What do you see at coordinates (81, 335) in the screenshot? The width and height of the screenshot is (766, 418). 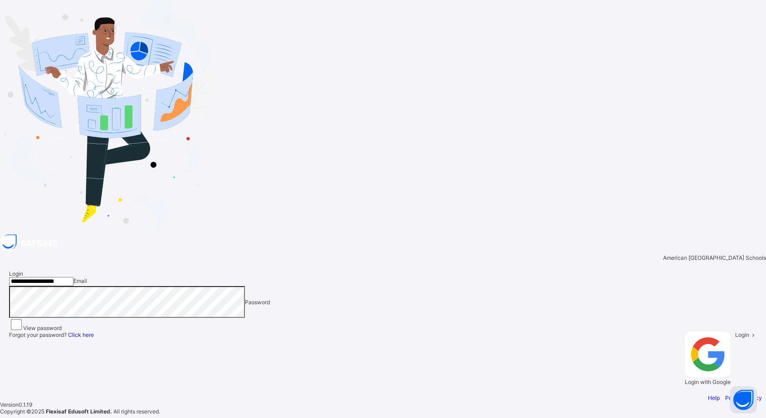 I see `a: Click here` at bounding box center [81, 335].